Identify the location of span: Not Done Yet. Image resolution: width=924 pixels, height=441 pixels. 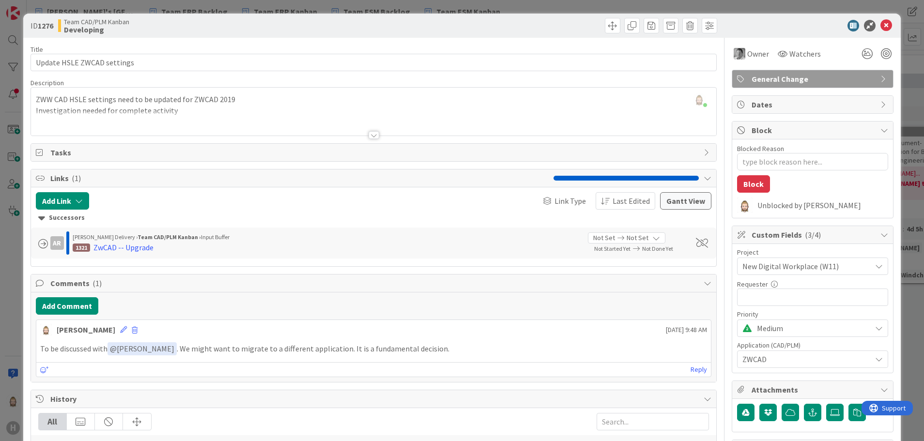
(657, 248).